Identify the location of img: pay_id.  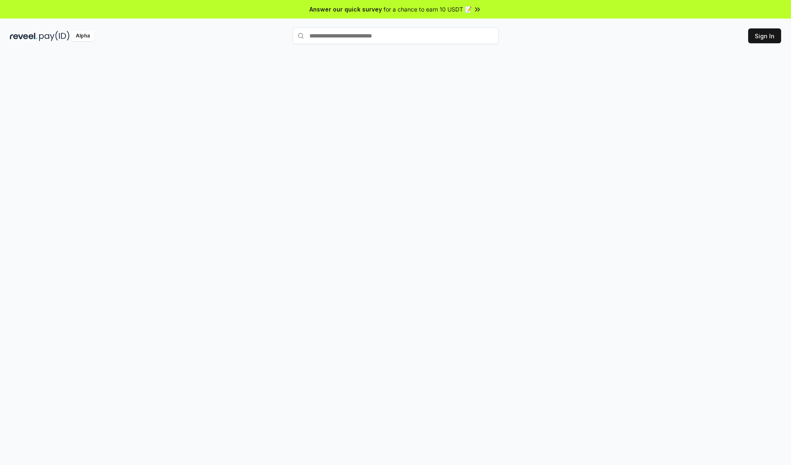
(54, 36).